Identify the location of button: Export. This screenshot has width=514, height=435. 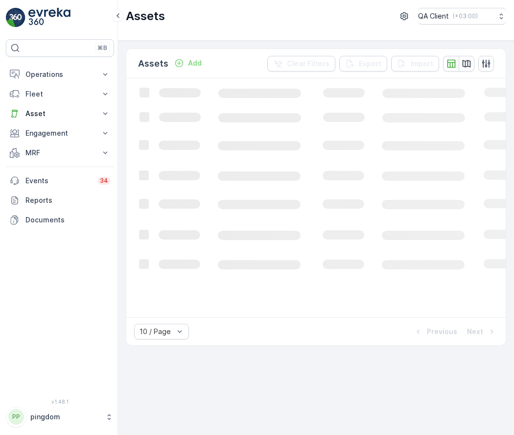
(363, 64).